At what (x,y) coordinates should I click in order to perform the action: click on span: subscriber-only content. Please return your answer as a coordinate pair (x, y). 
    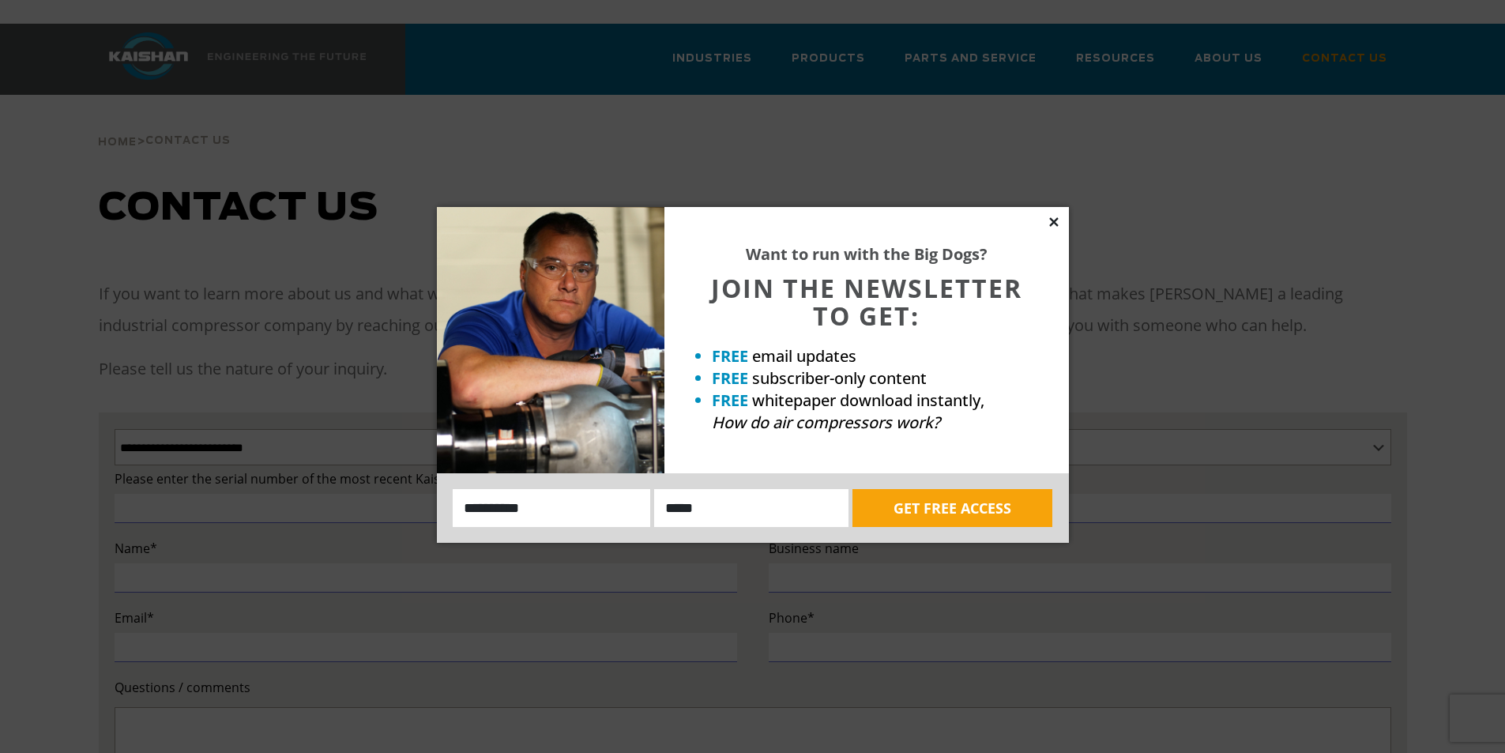
    Looking at the image, I should click on (839, 378).